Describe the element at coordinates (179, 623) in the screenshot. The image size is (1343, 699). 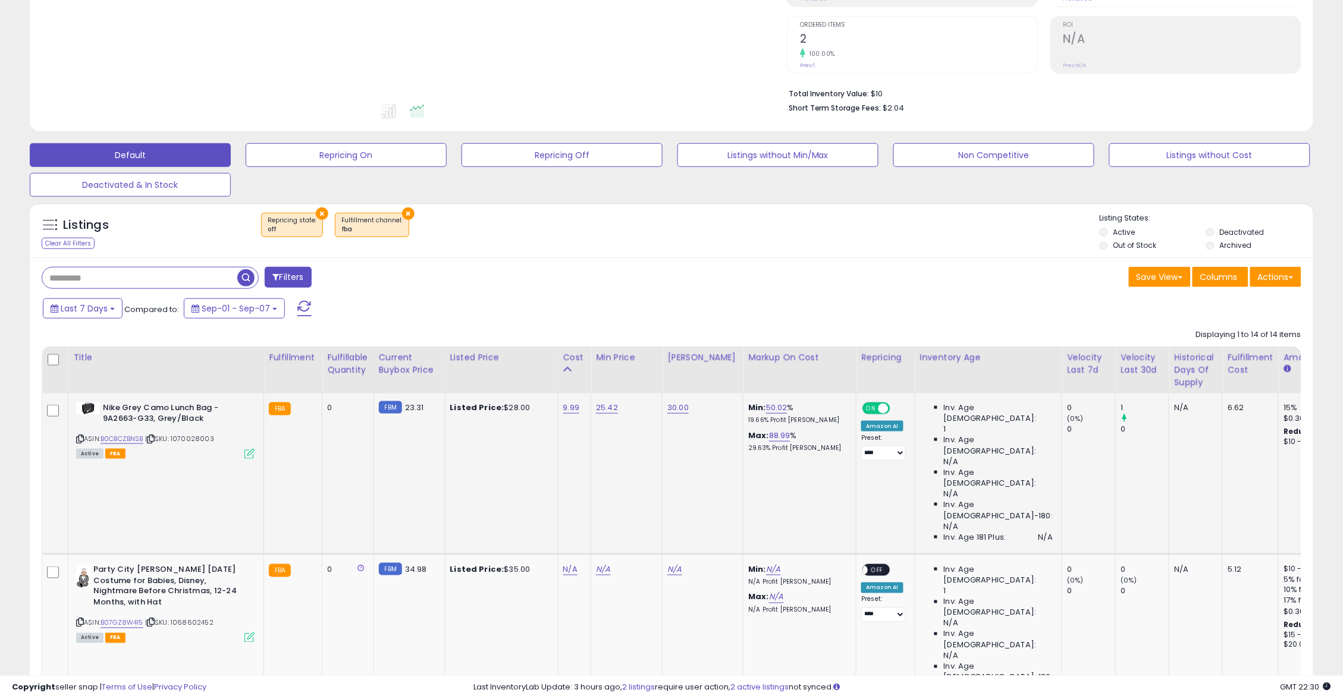
I see `span: | SKU: 1068602452` at that location.